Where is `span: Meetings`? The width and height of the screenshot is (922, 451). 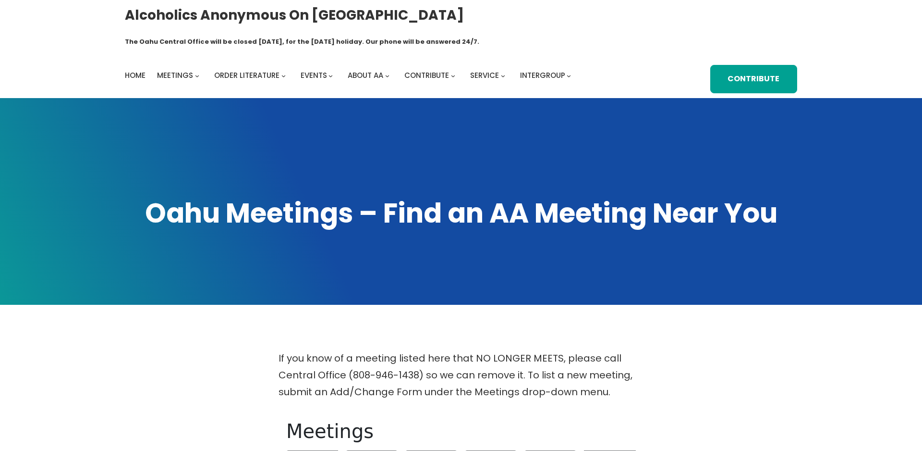
span: Meetings is located at coordinates (175, 75).